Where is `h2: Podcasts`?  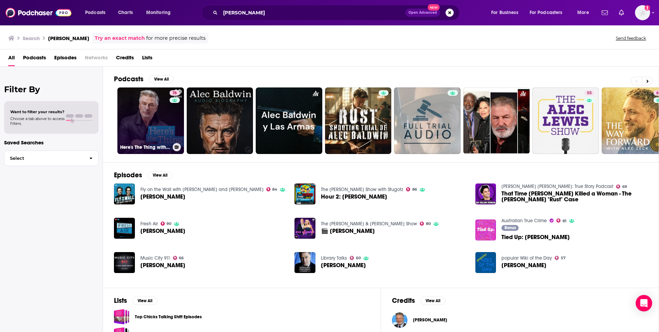
h2: Podcasts is located at coordinates (129, 79).